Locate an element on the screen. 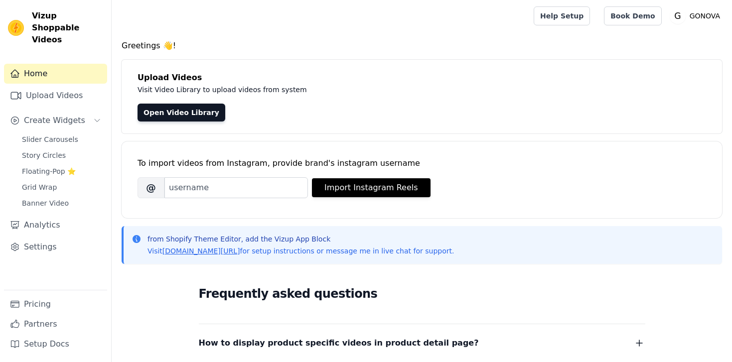 The image size is (732, 362). a: Grid Wrap is located at coordinates (61, 187).